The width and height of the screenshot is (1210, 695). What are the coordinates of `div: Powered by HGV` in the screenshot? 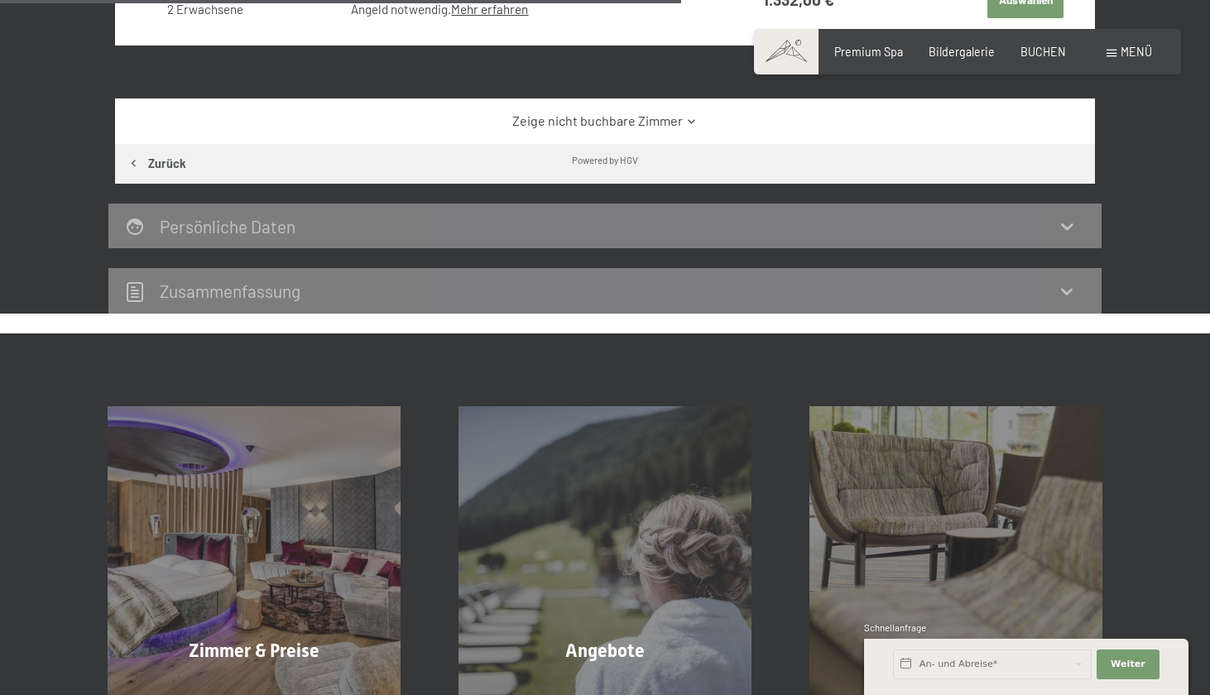 It's located at (605, 160).